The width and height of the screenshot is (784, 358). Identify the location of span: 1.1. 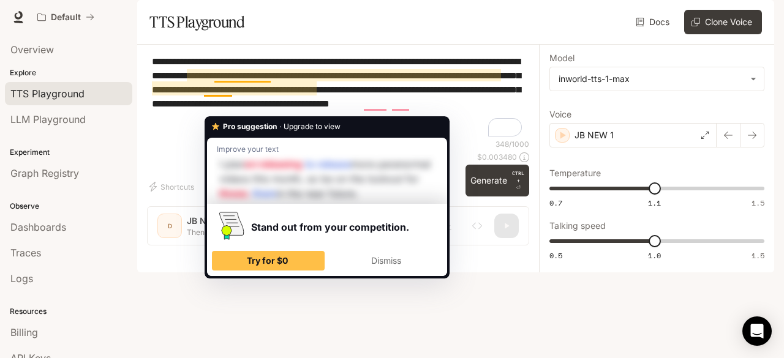
(654, 203).